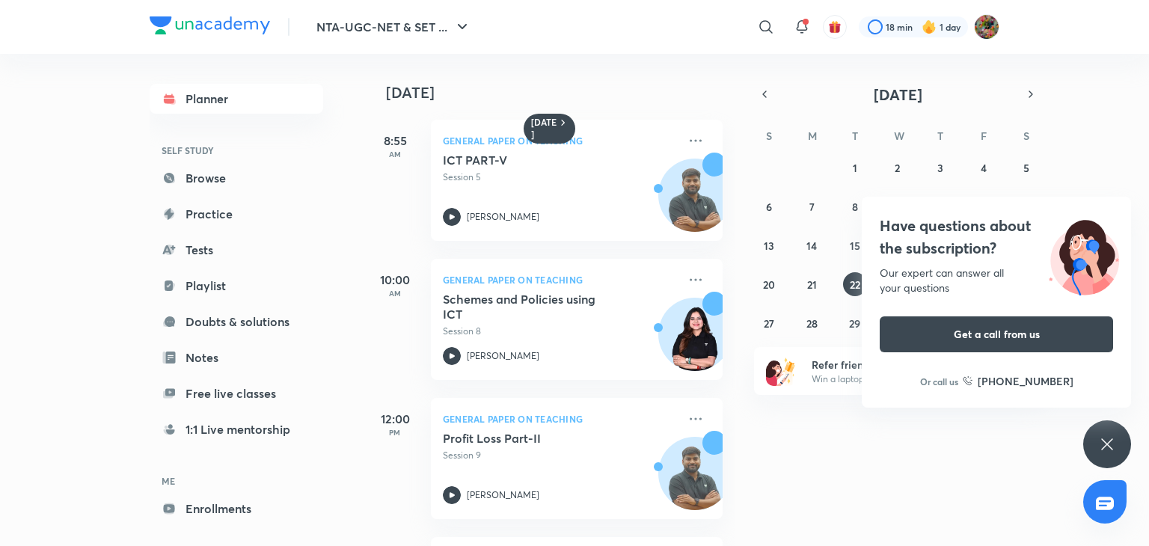 This screenshot has width=1149, height=546. Describe the element at coordinates (984, 207) in the screenshot. I see `button: July 11, 2025` at that location.